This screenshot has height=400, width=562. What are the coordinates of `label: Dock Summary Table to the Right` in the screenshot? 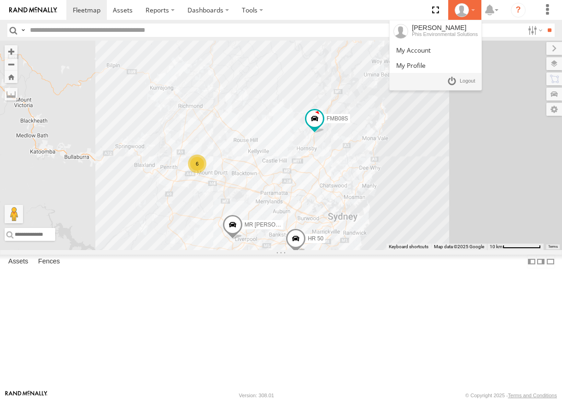 It's located at (541, 261).